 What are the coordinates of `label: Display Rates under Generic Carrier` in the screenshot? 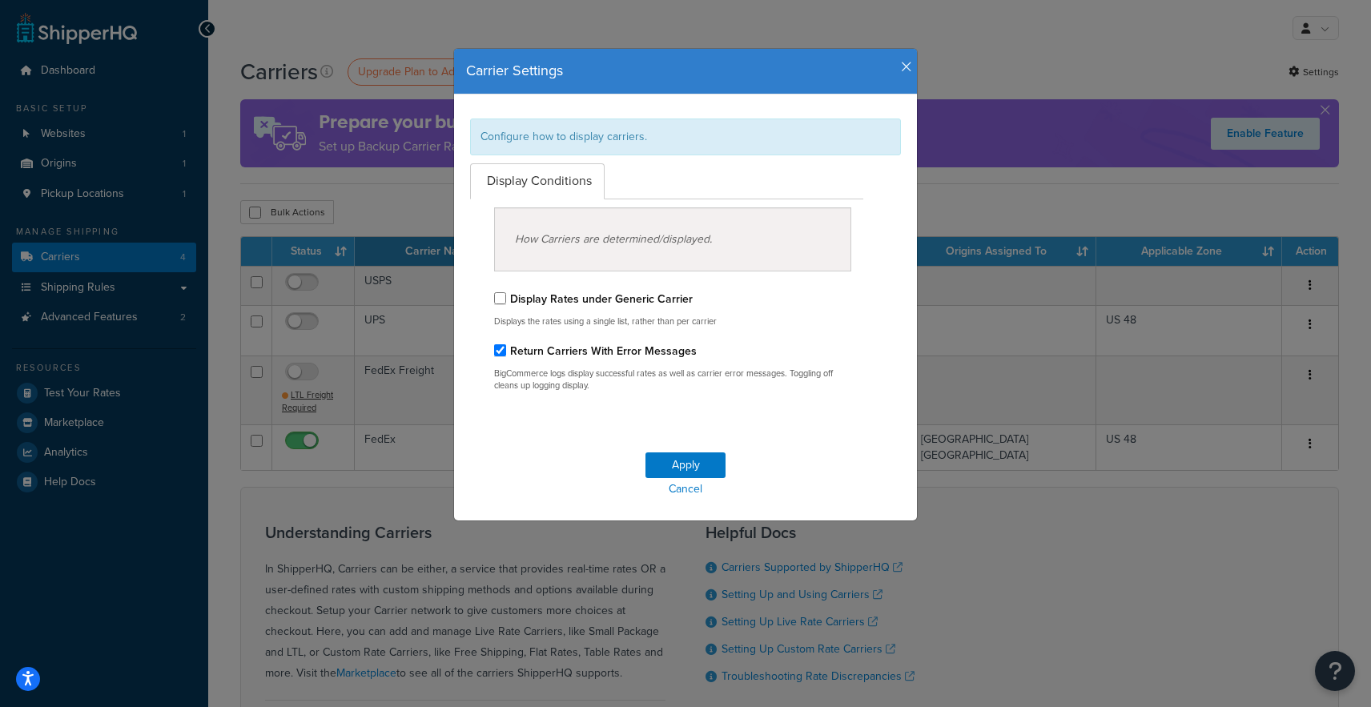 It's located at (601, 299).